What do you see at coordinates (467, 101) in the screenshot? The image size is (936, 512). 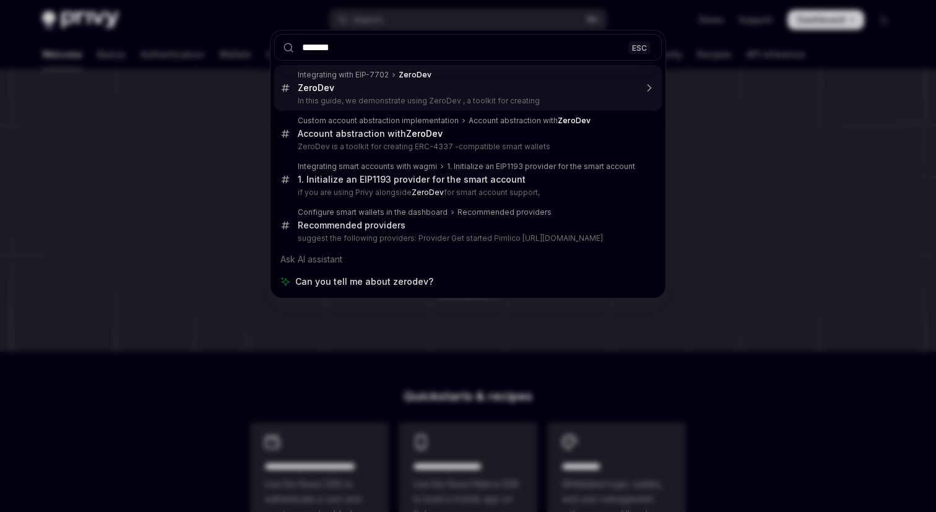 I see `p: In this guide, we demonstrate using ZeroDev , a toolkit for creating` at bounding box center [467, 101].